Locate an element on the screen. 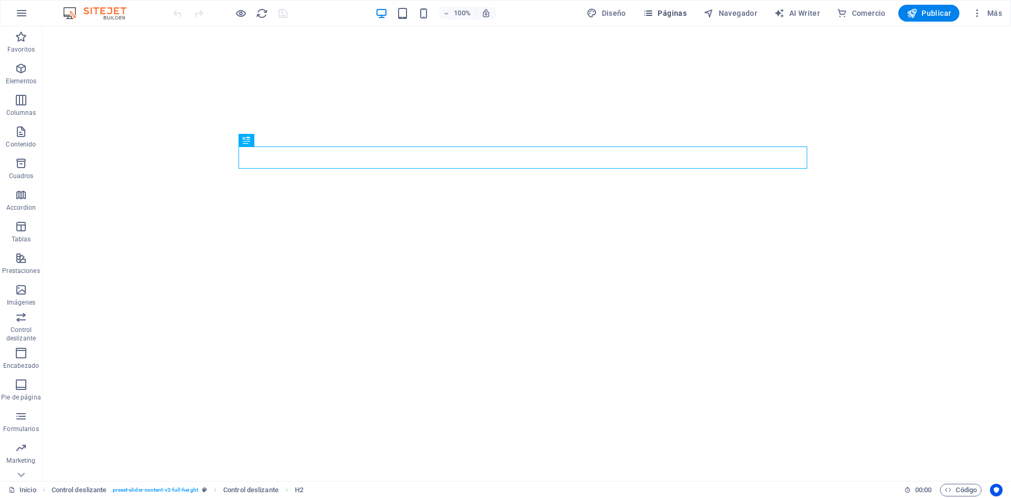  p: Formularios is located at coordinates (21, 429).